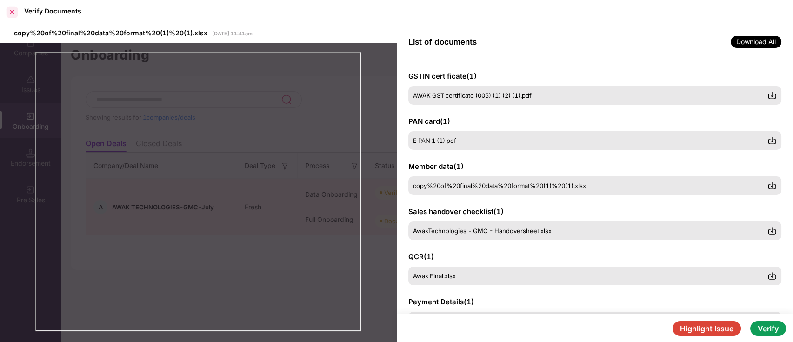 The height and width of the screenshot is (342, 793). I want to click on span: QCR ( 1 ), so click(421, 256).